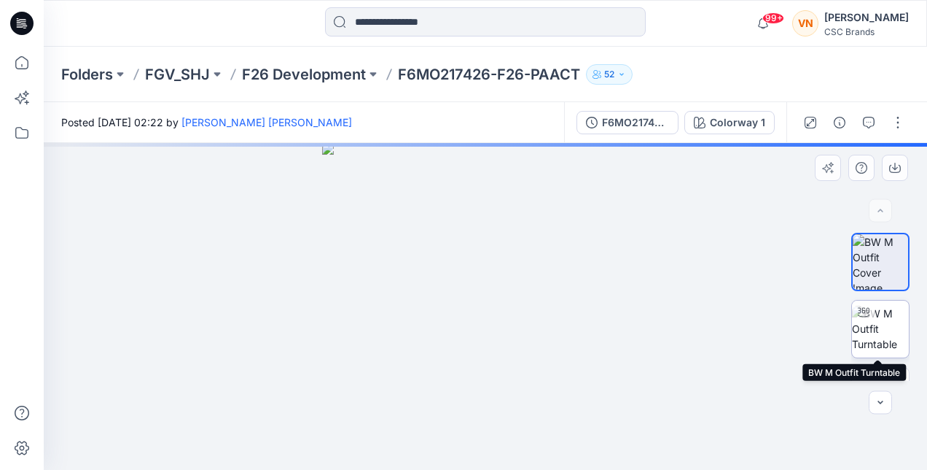  Describe the element at coordinates (881, 262) in the screenshot. I see `img: BW M Outfit Cover Image NRM` at that location.